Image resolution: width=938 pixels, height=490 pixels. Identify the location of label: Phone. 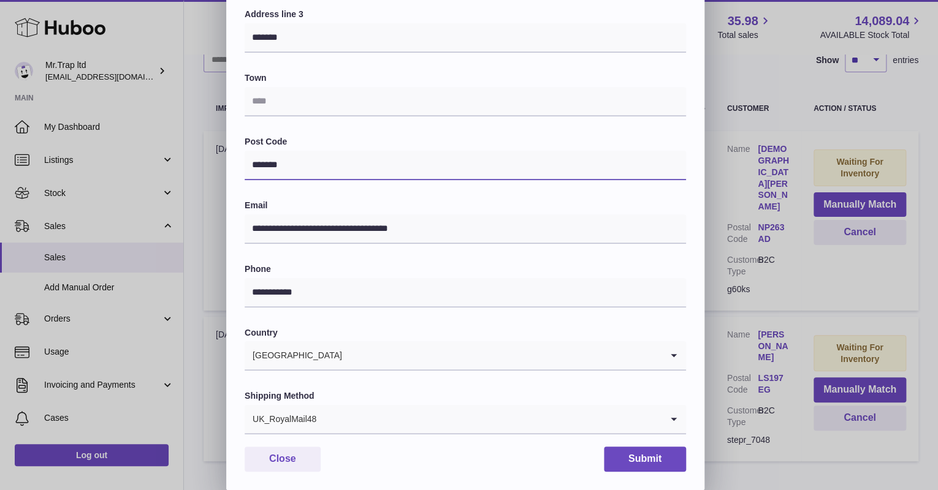
(465, 269).